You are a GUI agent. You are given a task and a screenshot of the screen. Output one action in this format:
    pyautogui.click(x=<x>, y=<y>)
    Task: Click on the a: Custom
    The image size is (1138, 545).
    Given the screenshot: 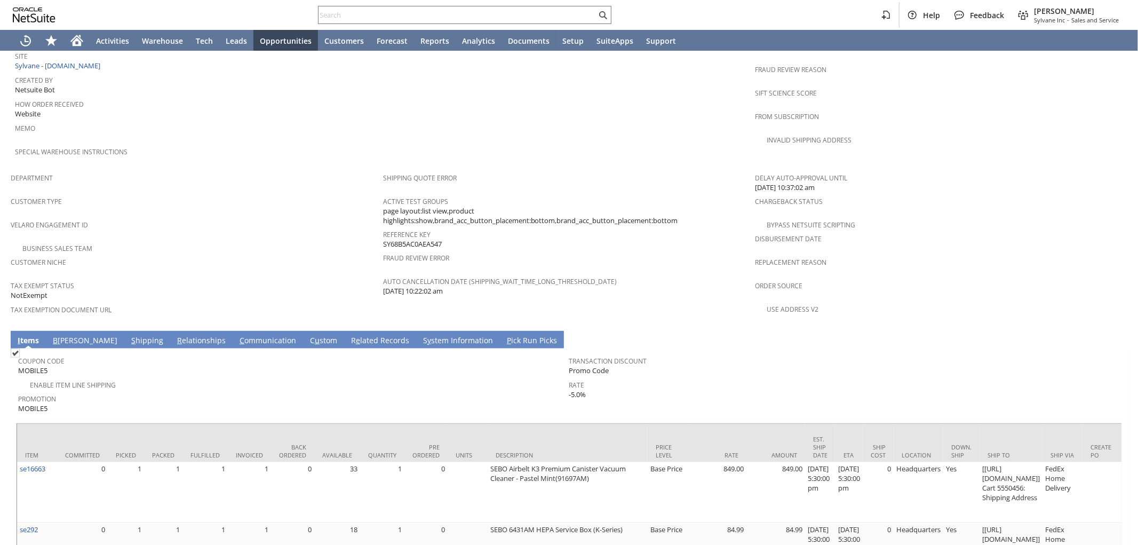 What is the action you would take?
    pyautogui.click(x=323, y=341)
    